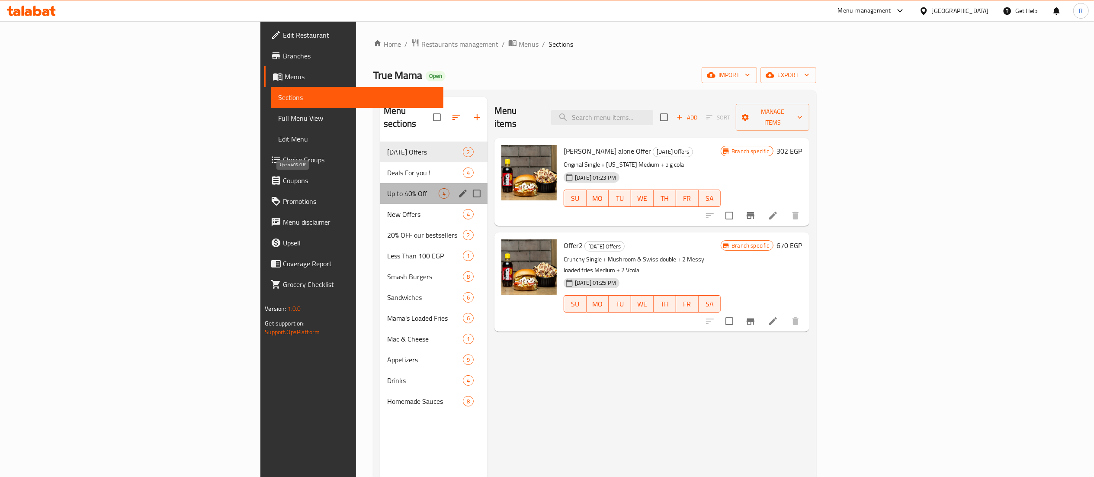  I want to click on h2: Menu items, so click(517, 117).